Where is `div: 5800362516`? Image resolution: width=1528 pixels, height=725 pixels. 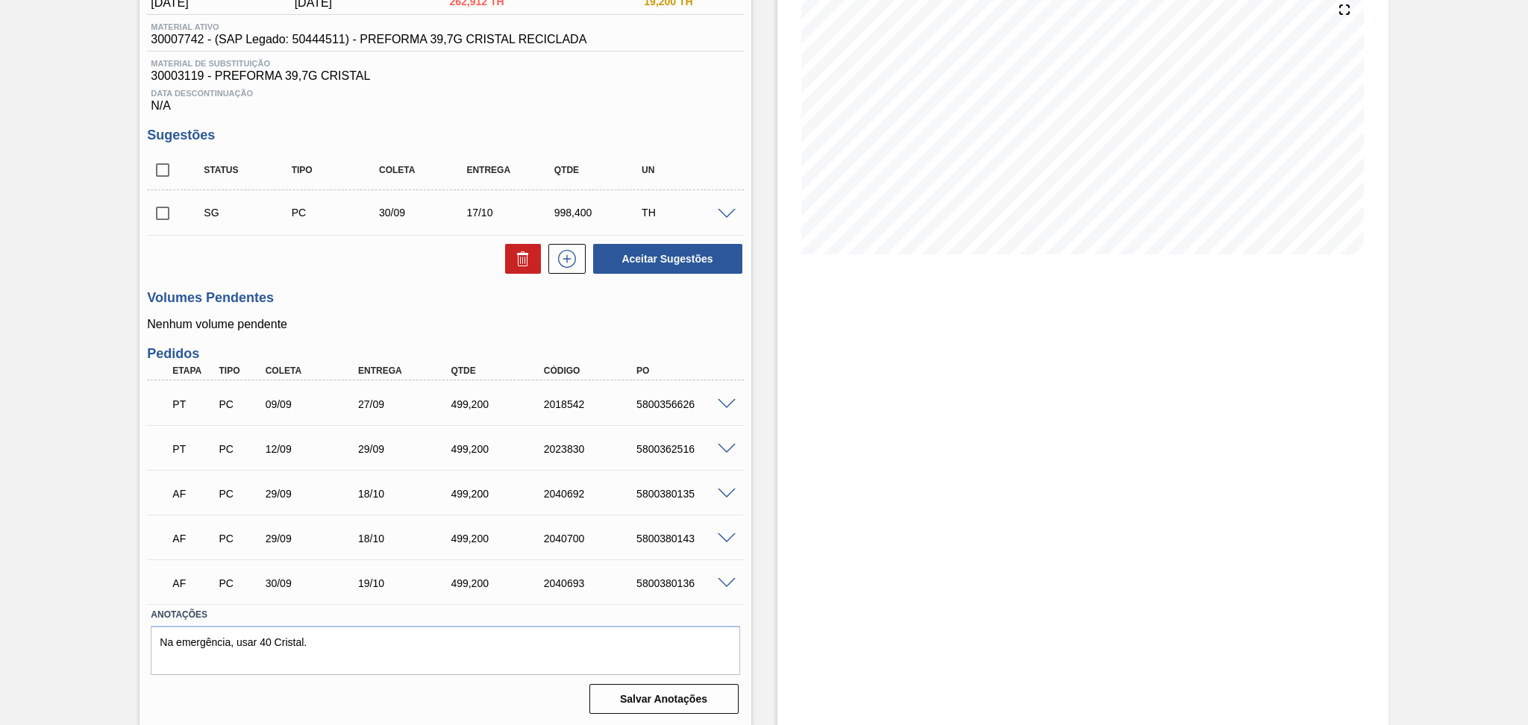 div: 5800362516 is located at coordinates (685, 449).